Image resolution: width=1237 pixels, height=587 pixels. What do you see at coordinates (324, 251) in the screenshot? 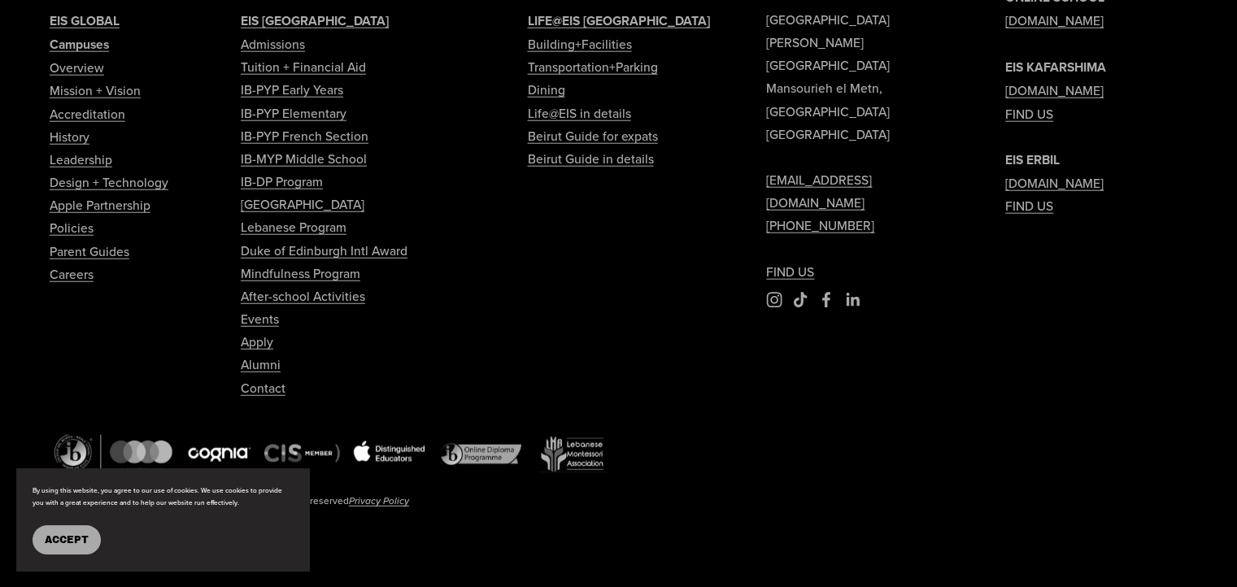
I see `a: Duke of Edinburgh Intl Award` at bounding box center [324, 251].